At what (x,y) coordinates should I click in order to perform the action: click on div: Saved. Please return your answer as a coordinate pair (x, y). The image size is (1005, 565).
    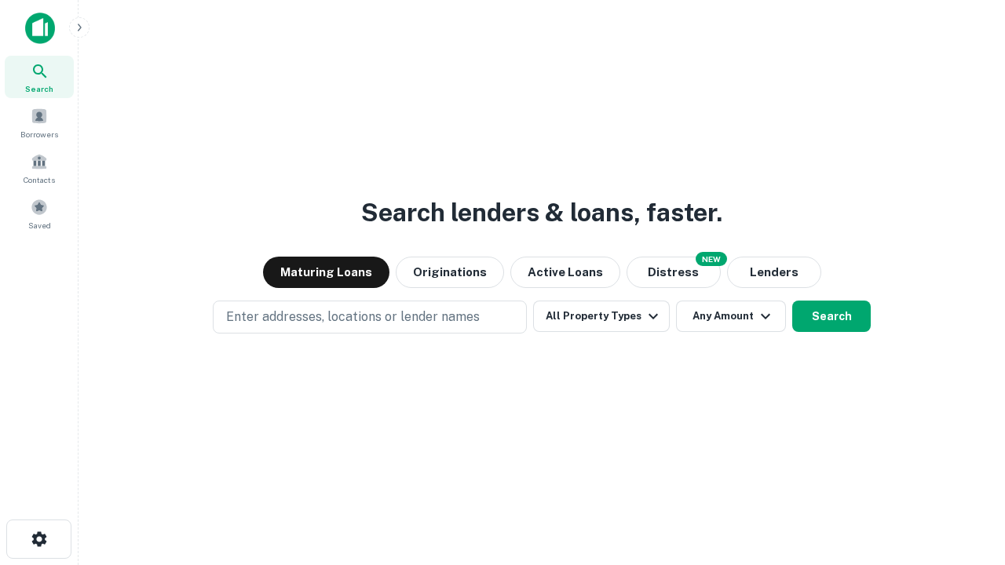
    Looking at the image, I should click on (39, 214).